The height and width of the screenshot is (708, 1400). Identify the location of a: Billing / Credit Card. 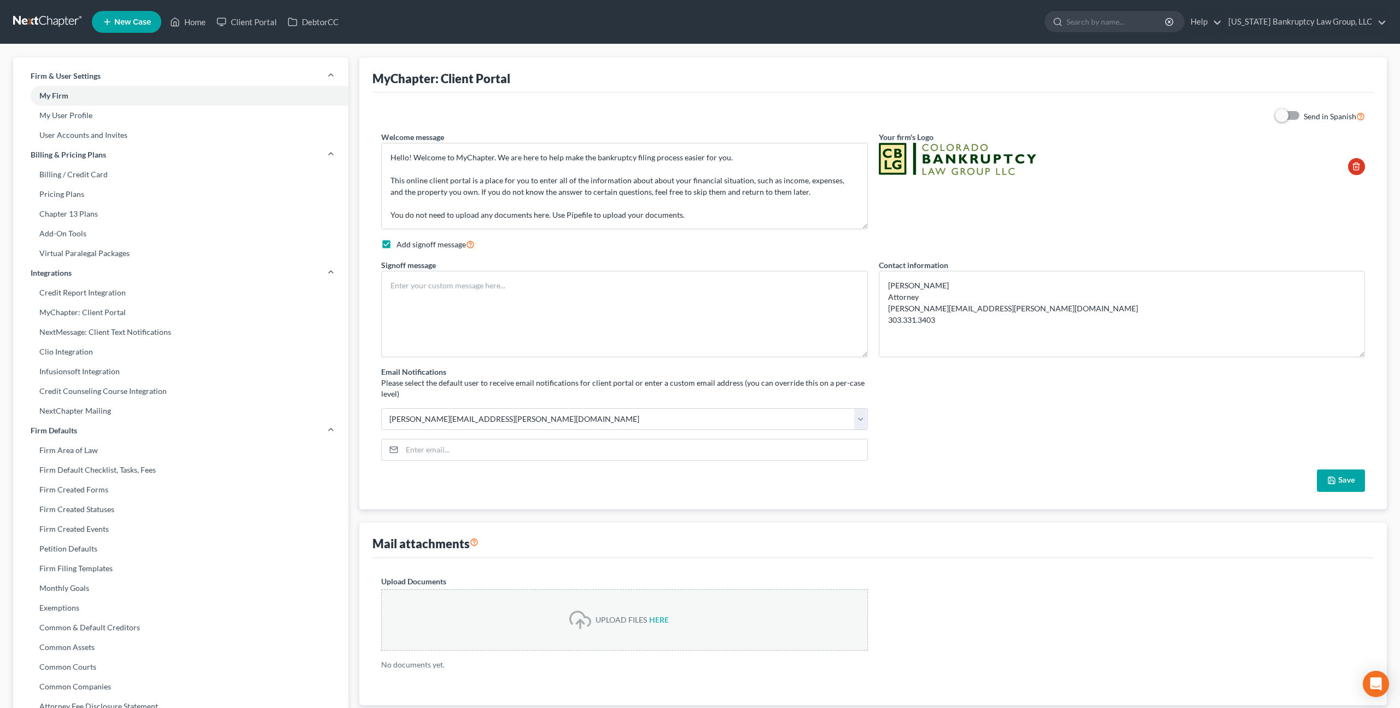
(180, 174).